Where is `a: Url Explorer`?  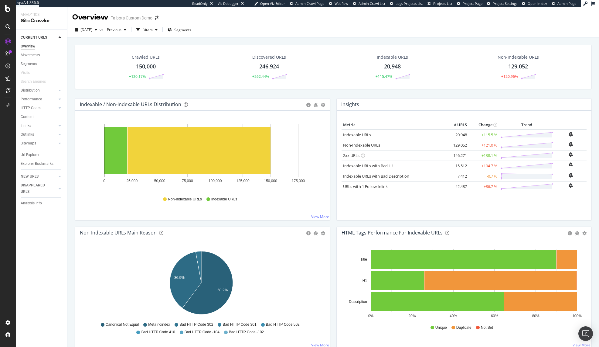
a: Url Explorer is located at coordinates (42, 155).